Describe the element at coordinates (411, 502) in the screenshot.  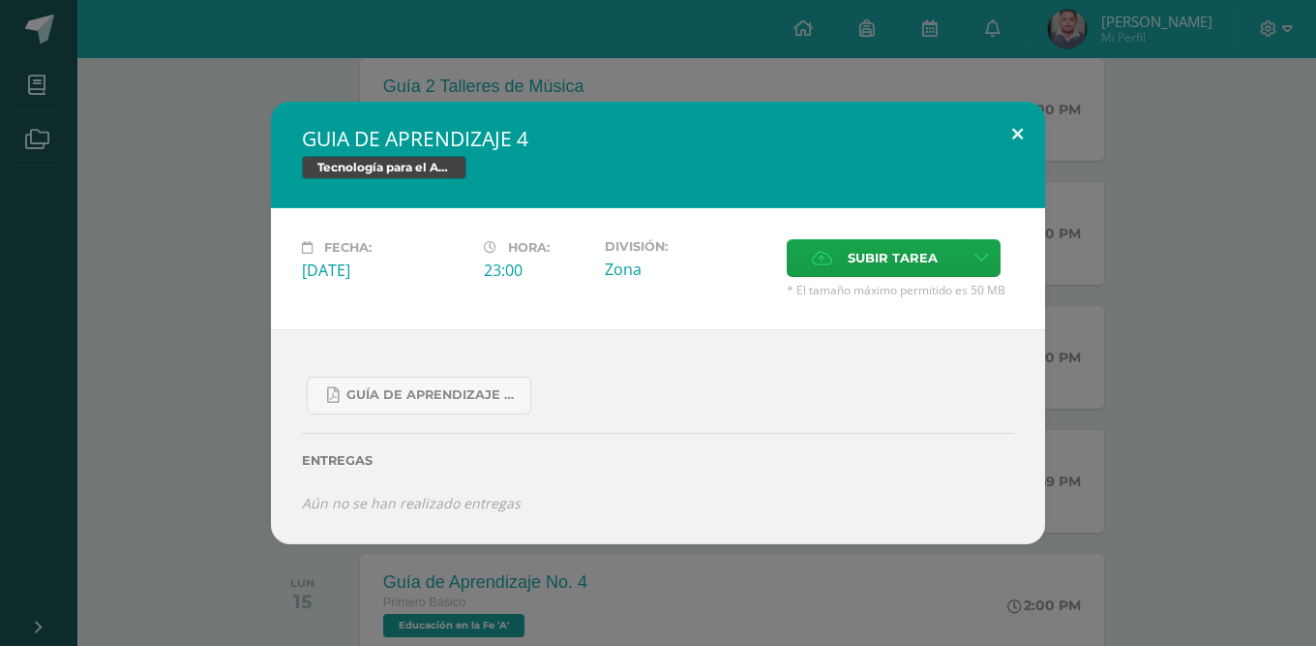
I see `i: Aún no se han realizado entregas` at that location.